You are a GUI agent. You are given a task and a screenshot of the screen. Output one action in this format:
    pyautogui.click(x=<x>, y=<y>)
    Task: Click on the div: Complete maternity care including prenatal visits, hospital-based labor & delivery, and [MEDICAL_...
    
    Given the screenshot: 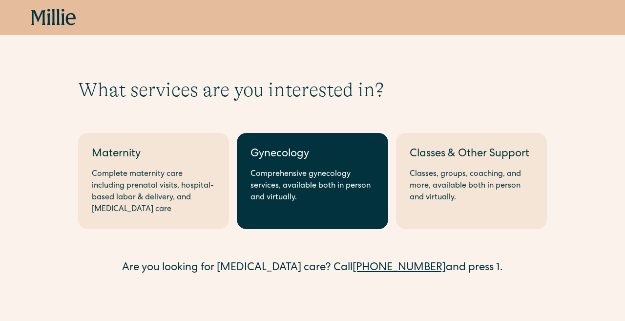 What is the action you would take?
    pyautogui.click(x=153, y=192)
    